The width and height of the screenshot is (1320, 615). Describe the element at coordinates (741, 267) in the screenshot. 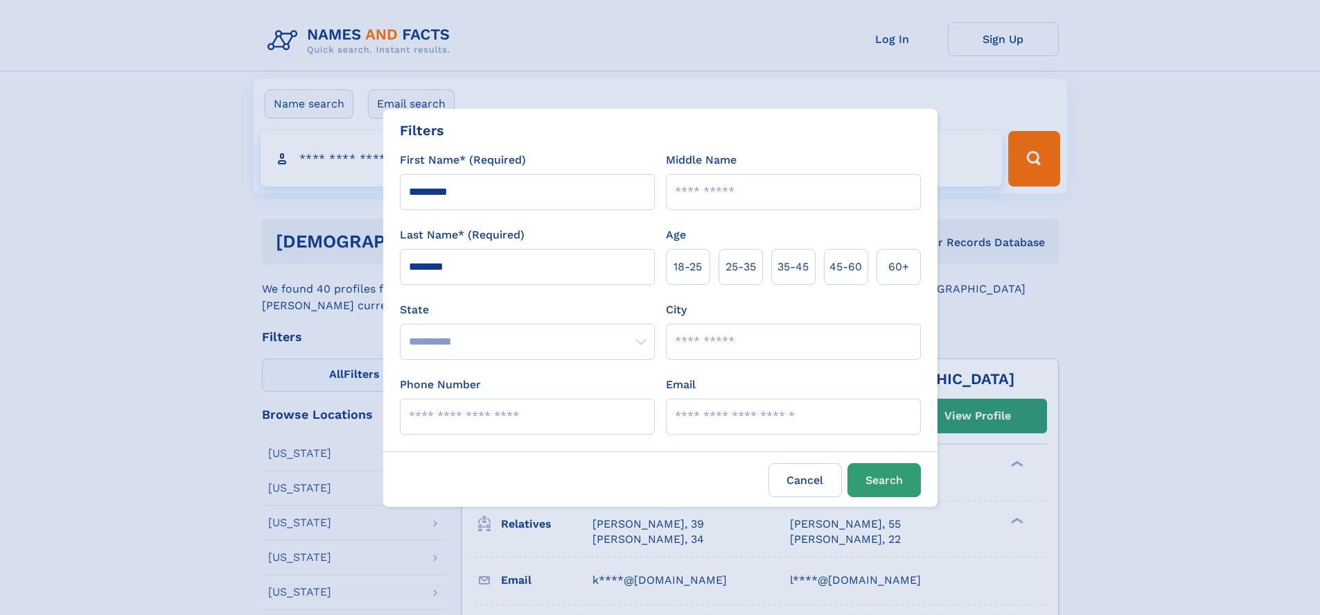

I see `span: 25‑35` at that location.